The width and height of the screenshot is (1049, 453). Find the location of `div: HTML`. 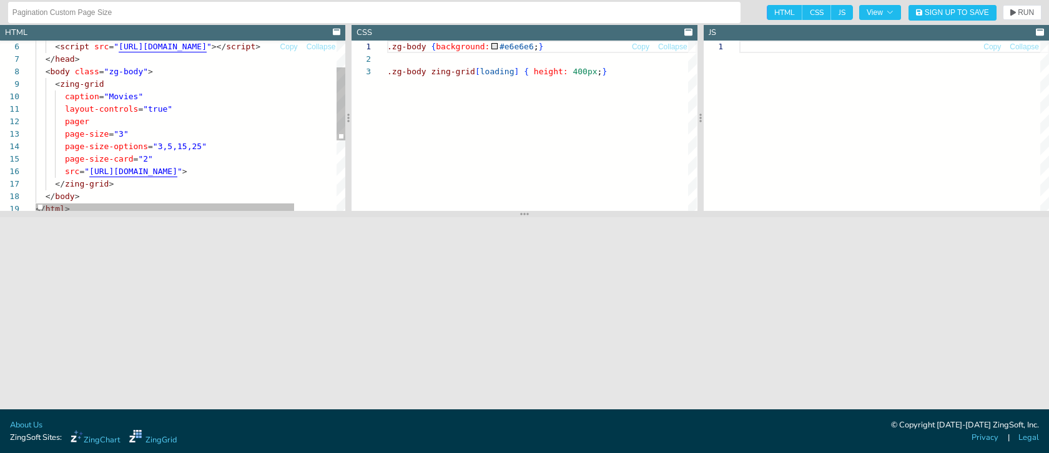

div: HTML is located at coordinates (16, 32).